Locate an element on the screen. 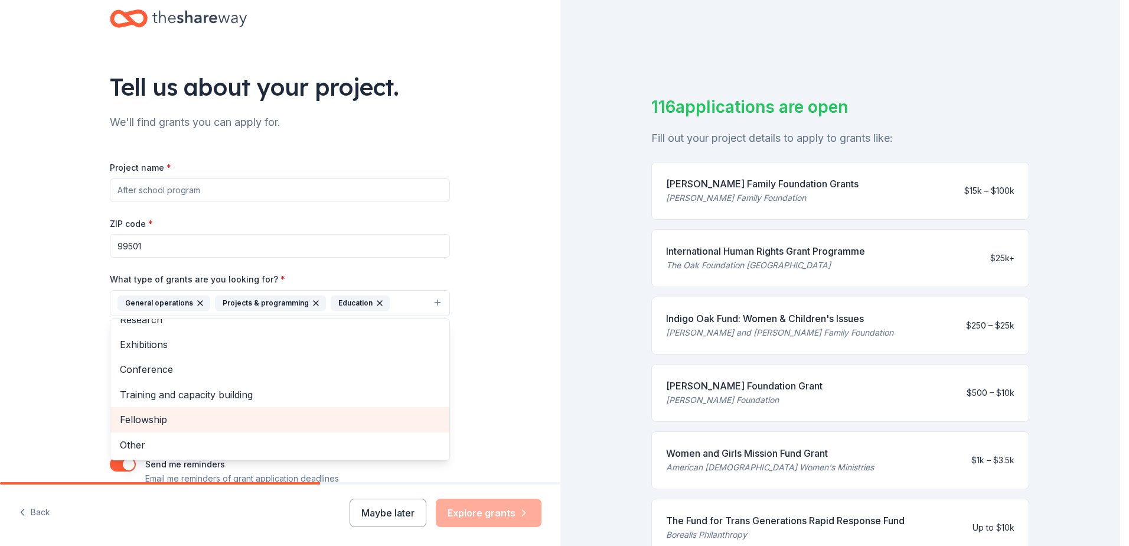 The height and width of the screenshot is (546, 1129). div: General operations is located at coordinates (164, 303).